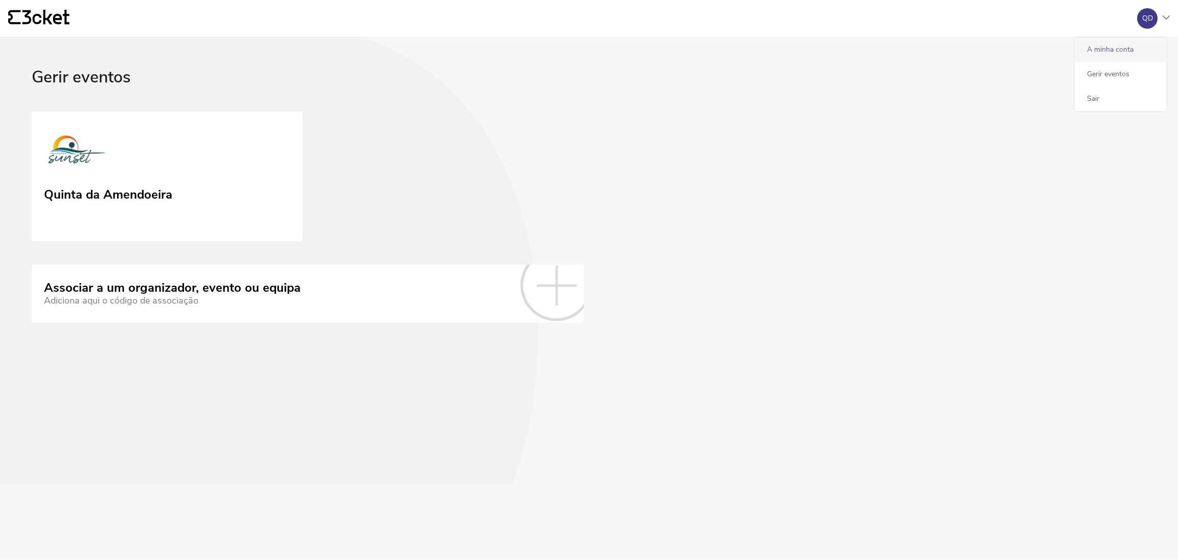  What do you see at coordinates (308, 293) in the screenshot?
I see `a: Associar a um organizador, evento ou equipa Adiciona aqui o código de associação` at bounding box center [308, 293].